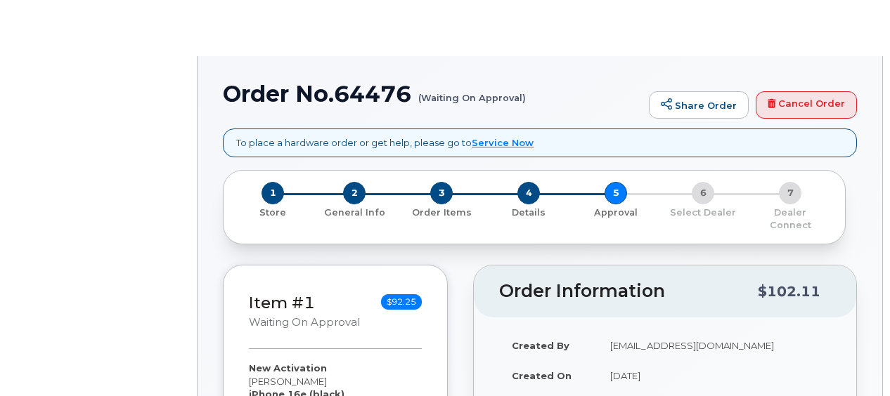 This screenshot has width=890, height=396. I want to click on small: (Waiting On Approval), so click(472, 92).